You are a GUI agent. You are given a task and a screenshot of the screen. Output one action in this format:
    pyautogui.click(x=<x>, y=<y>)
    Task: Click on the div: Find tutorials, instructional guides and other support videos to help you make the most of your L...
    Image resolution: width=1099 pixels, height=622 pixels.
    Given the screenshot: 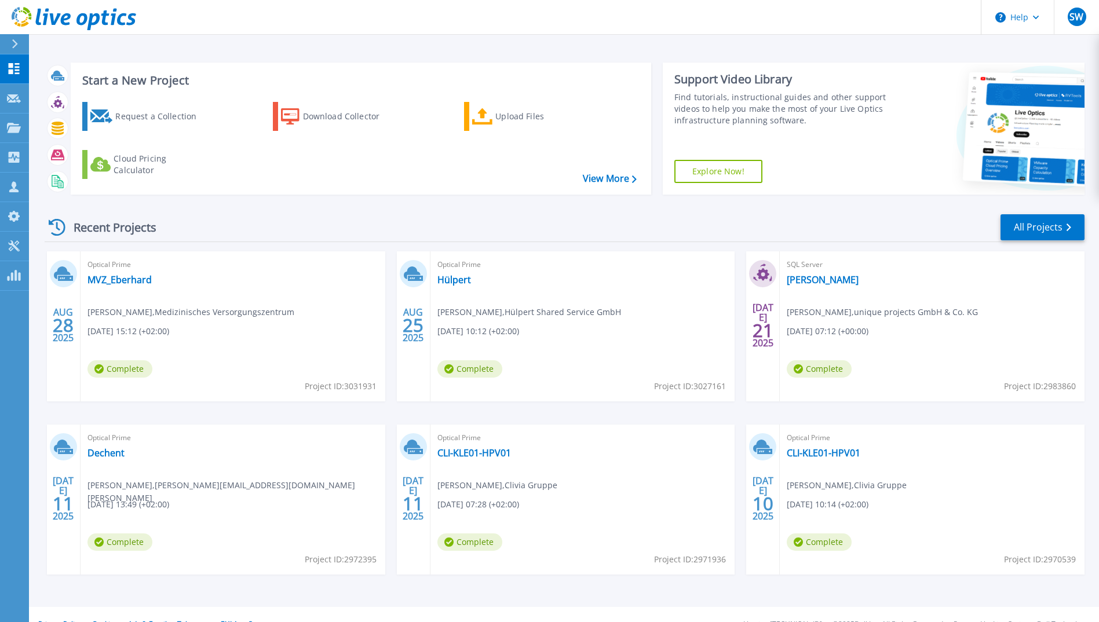 What is the action you would take?
    pyautogui.click(x=781, y=109)
    